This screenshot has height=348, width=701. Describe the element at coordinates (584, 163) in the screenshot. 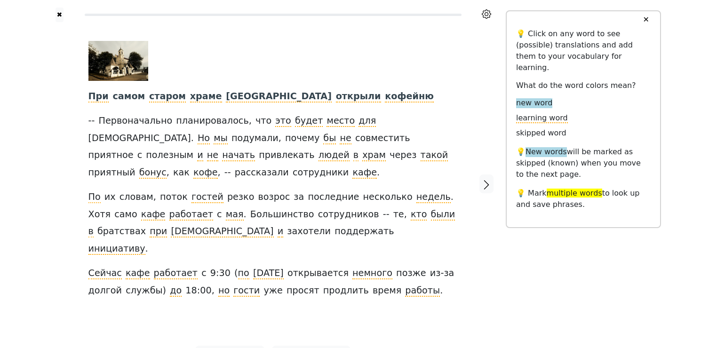

I see `p: 💡 will be marked as skipped (known) when you move to the next page.` at that location.